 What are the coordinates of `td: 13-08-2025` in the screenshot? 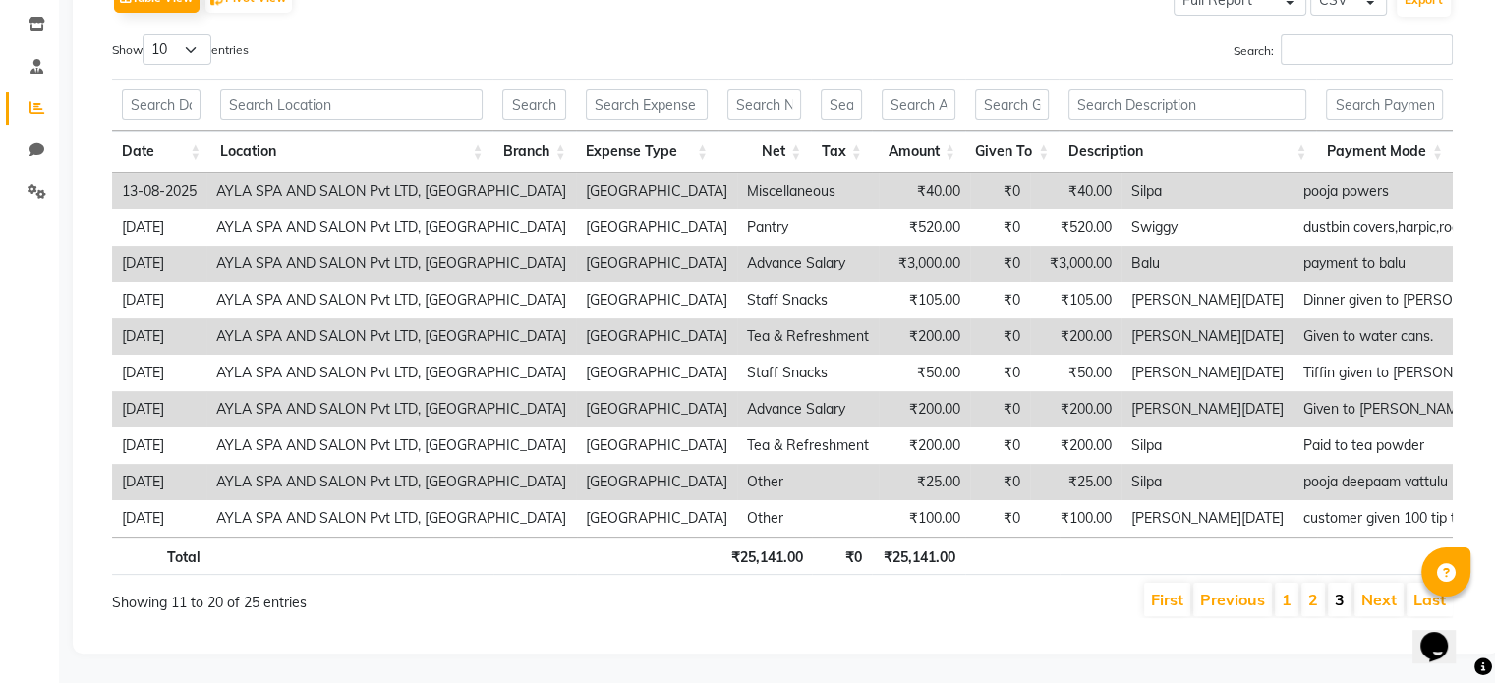 It's located at (159, 191).